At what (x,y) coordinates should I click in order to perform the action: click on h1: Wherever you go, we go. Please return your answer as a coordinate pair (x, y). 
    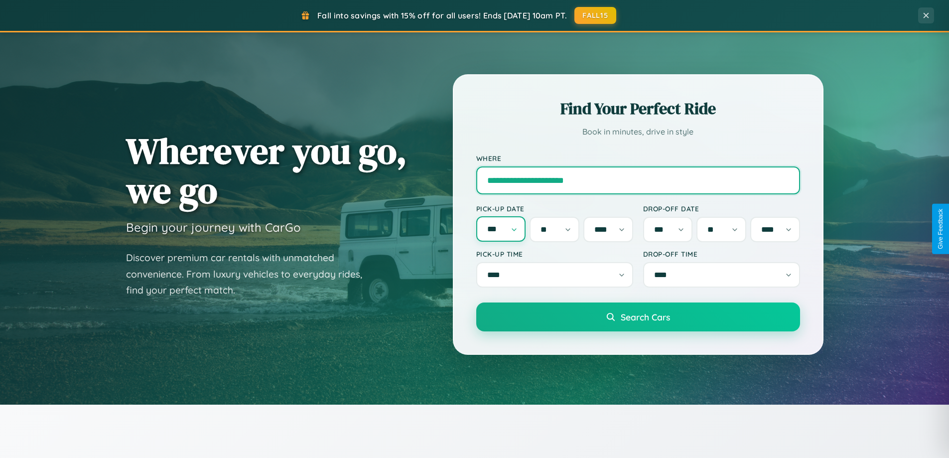
    Looking at the image, I should click on (266, 170).